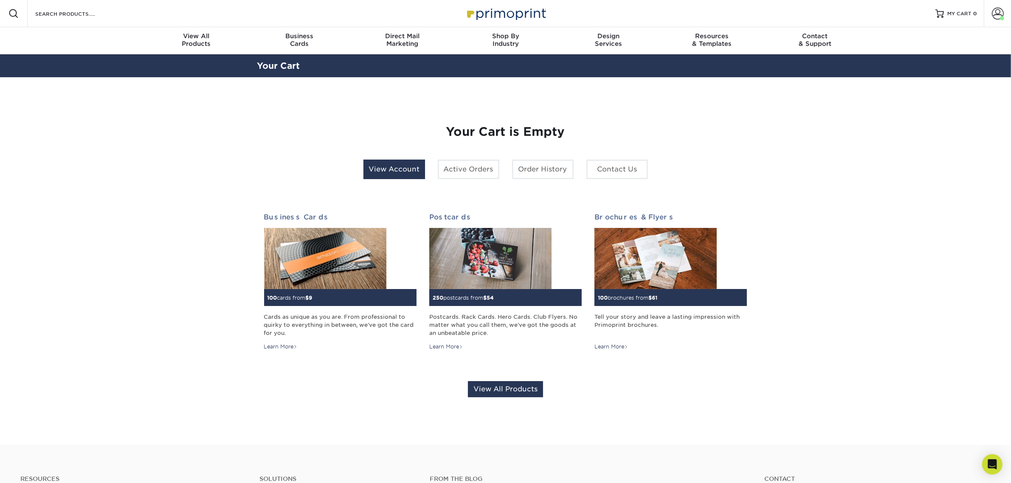  Describe the element at coordinates (491, 259) in the screenshot. I see `img: Postcards` at that location.